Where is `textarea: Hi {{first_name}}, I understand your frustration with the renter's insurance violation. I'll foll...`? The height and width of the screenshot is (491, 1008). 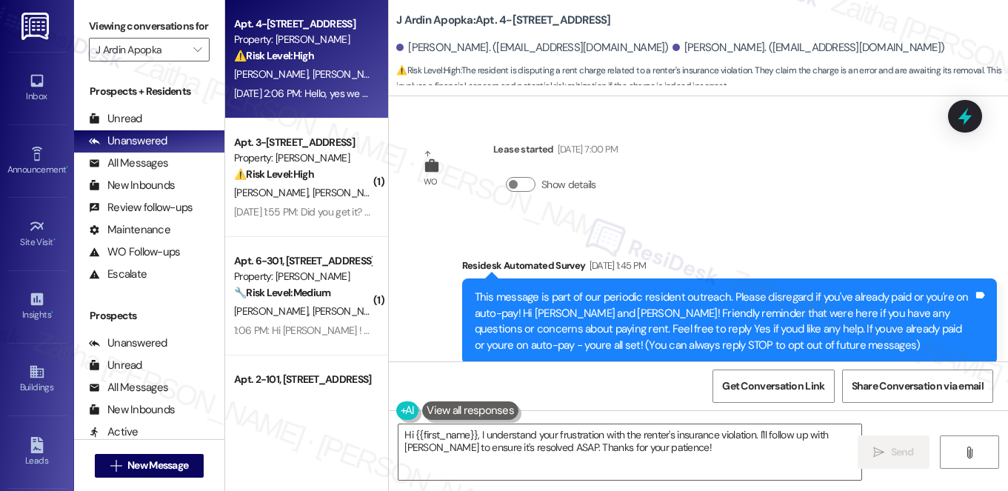
textarea: Hi {{first_name}}, I understand your frustration with the renter's insurance violation. I'll foll... is located at coordinates (629, 452).